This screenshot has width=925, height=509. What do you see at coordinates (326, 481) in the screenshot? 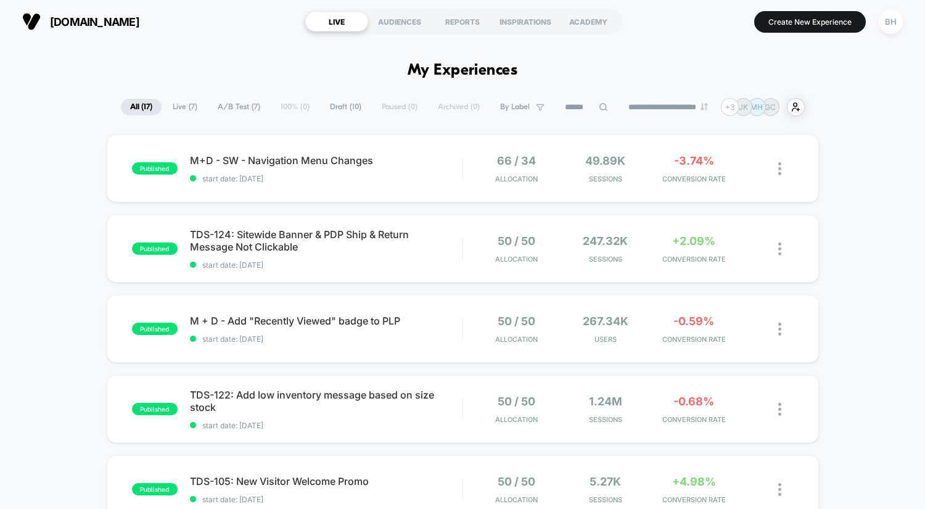
I see `span: TDS-105: New Visitor Welcome Promo` at bounding box center [326, 481].